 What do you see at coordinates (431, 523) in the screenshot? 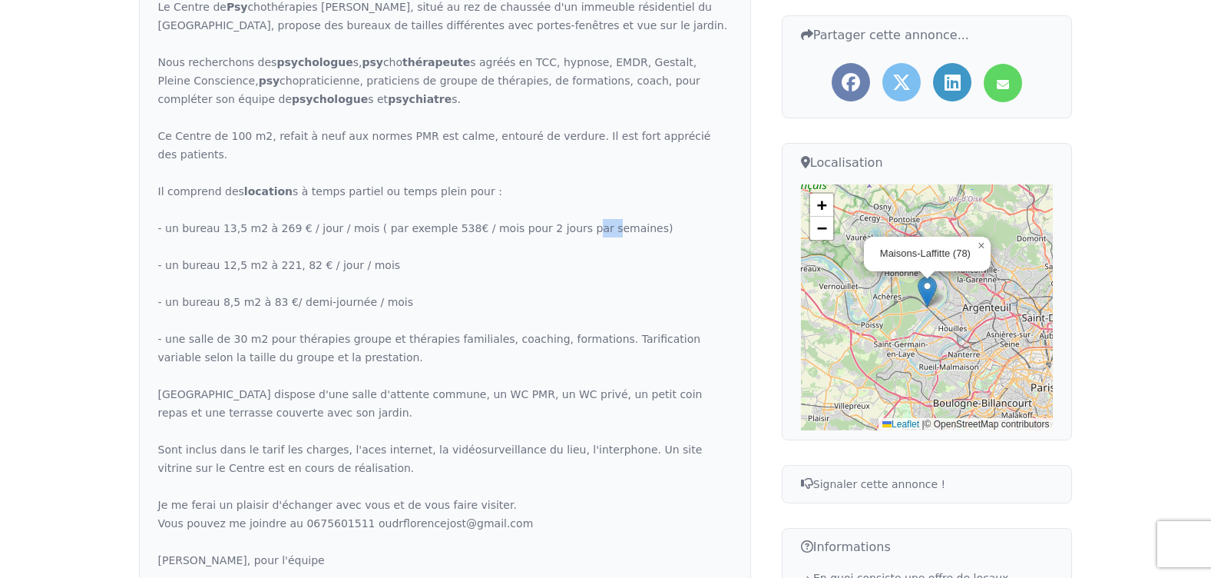
I see `span: n` at bounding box center [431, 523].